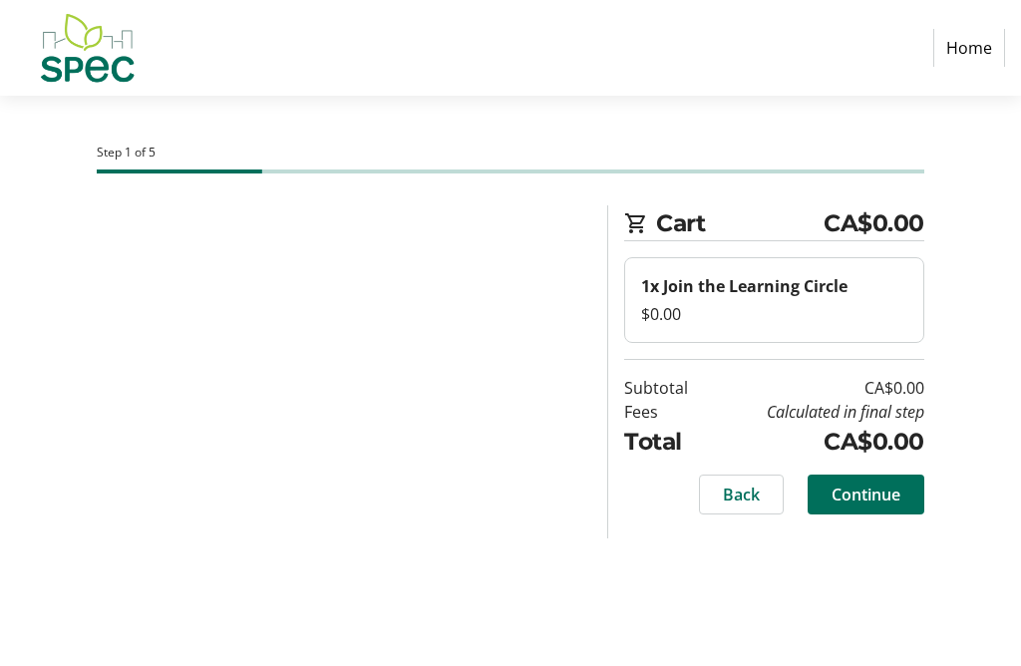 The width and height of the screenshot is (1021, 666). I want to click on div: $0.00, so click(774, 314).